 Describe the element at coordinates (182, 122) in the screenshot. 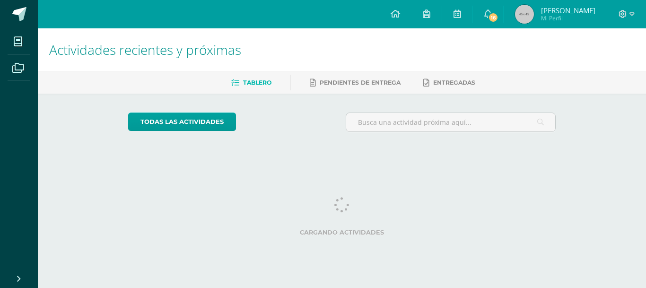

I see `a: todas las Actividades` at that location.